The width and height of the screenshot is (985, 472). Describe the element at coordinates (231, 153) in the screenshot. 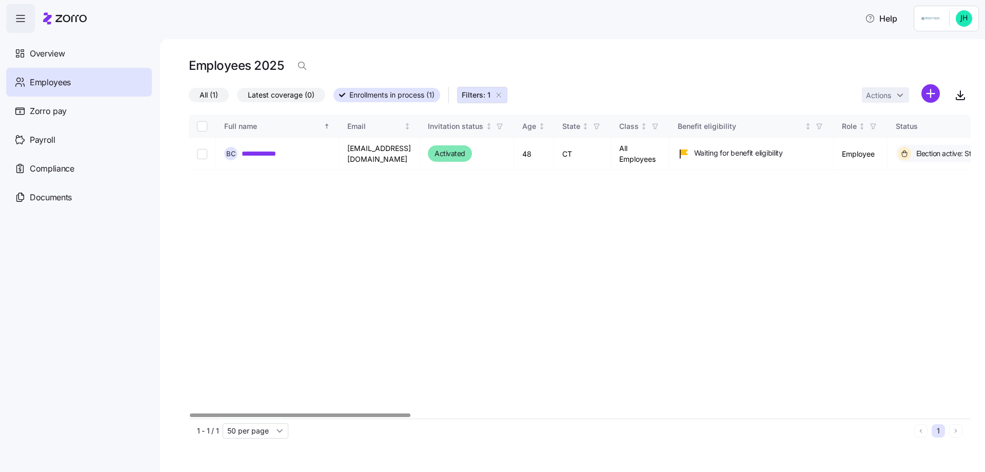

I see `span: B C` at that location.